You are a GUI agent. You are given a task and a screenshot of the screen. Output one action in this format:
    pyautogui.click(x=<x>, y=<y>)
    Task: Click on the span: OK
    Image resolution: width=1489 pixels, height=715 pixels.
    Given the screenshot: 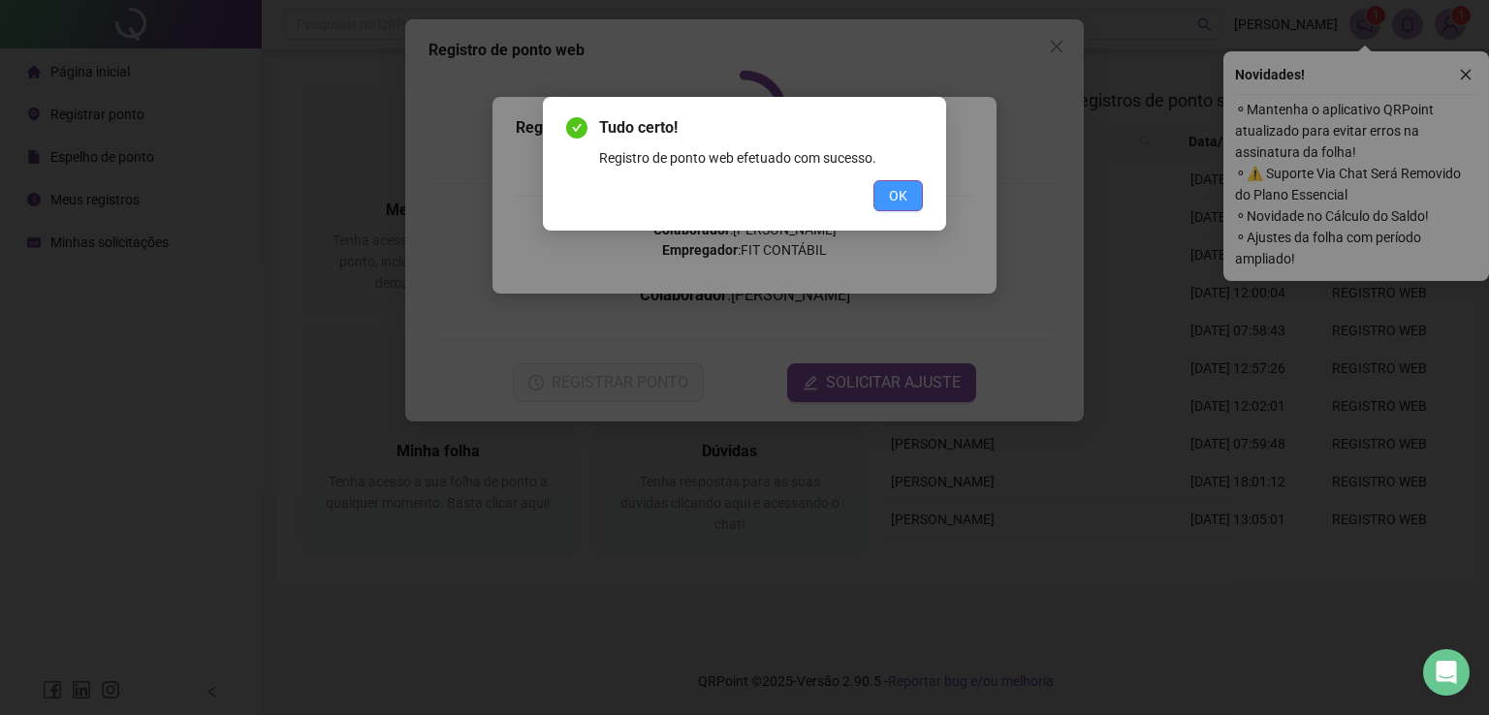 What is the action you would take?
    pyautogui.click(x=897, y=196)
    